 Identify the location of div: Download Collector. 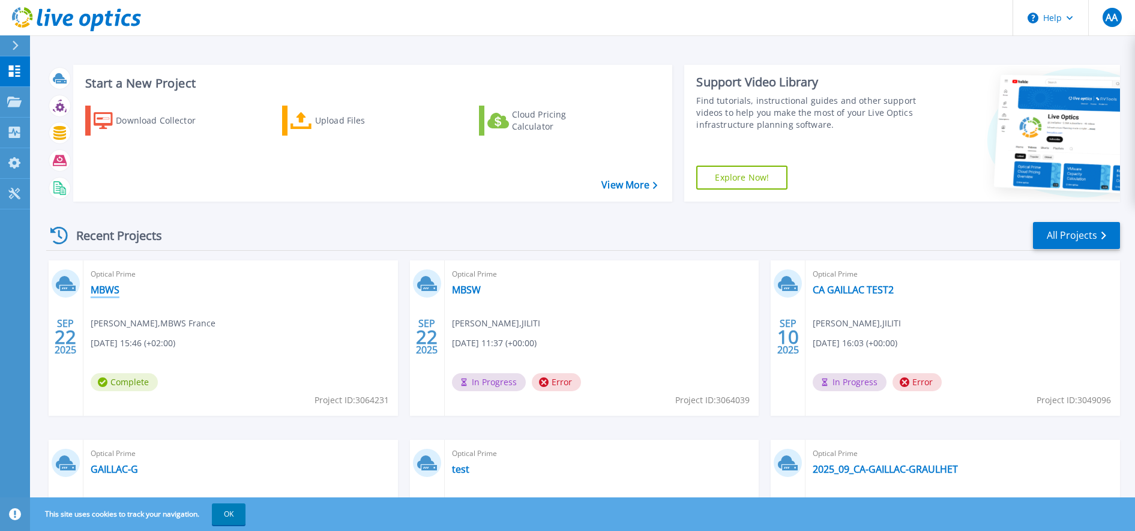
(164, 121).